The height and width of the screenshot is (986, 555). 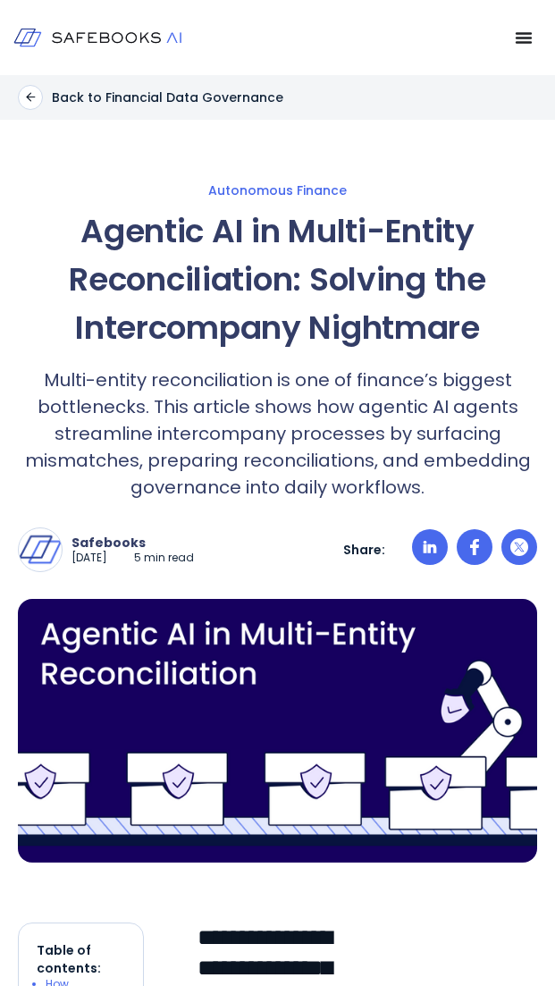 What do you see at coordinates (40, 550) in the screenshot?
I see `img: Safebooks` at bounding box center [40, 550].